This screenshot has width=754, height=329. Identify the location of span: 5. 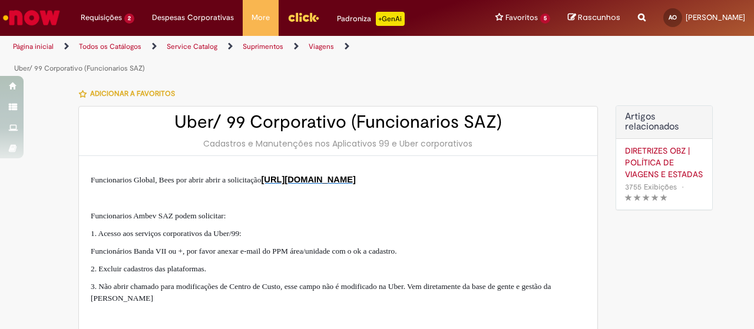
(545, 18).